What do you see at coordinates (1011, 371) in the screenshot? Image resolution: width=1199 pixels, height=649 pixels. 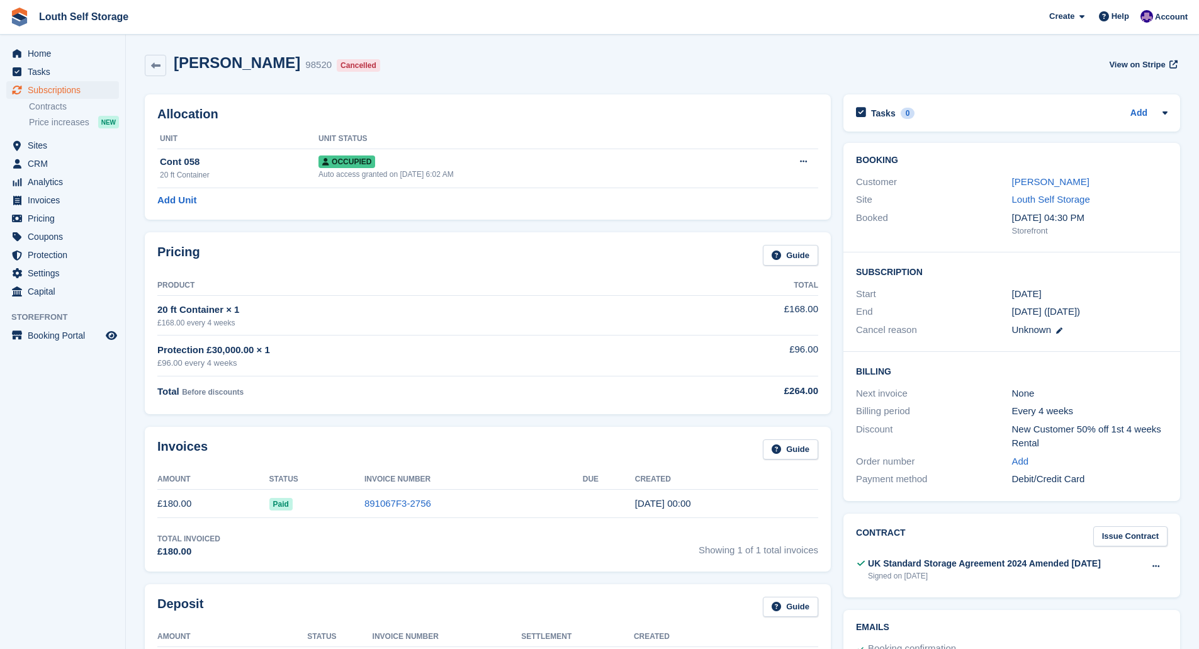 I see `h2: Billing` at bounding box center [1011, 371].